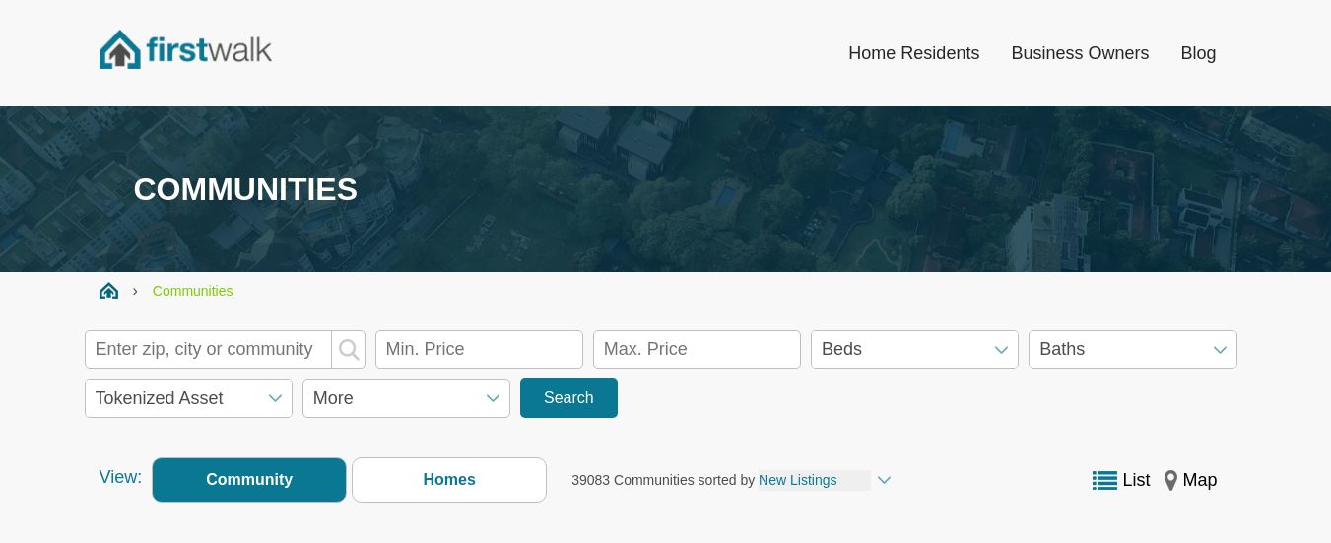 The image size is (1331, 543). What do you see at coordinates (225, 349) in the screenshot?
I see `input: Enter zip, city or community` at bounding box center [225, 349].